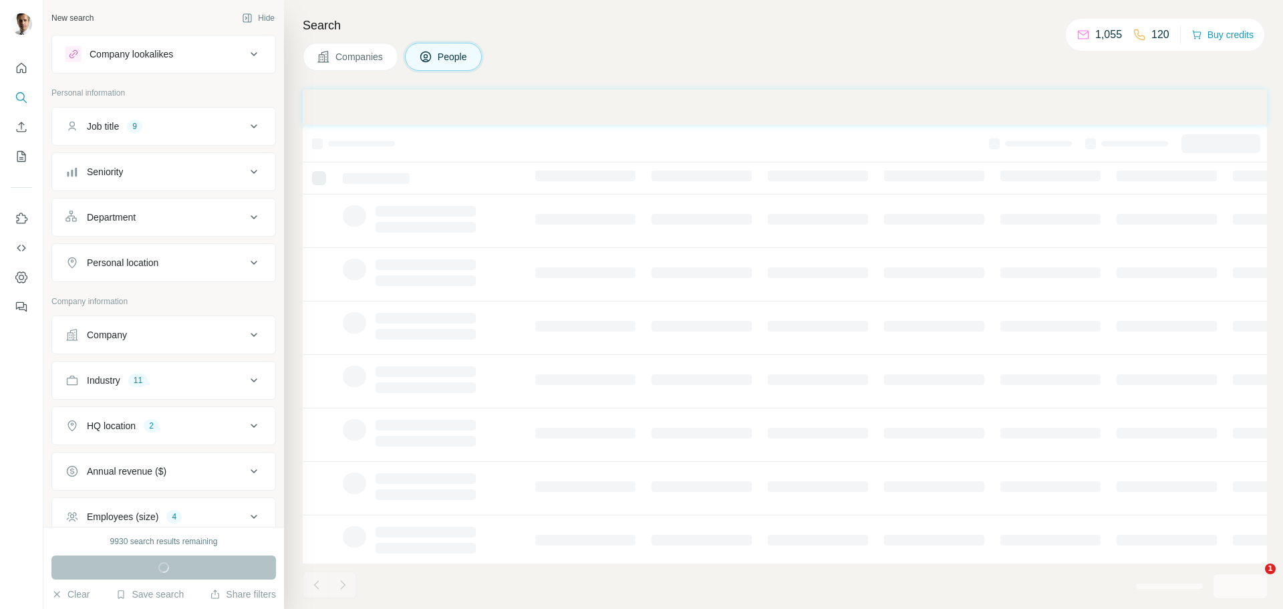 This screenshot has width=1283, height=609. I want to click on button: Search, so click(21, 98).